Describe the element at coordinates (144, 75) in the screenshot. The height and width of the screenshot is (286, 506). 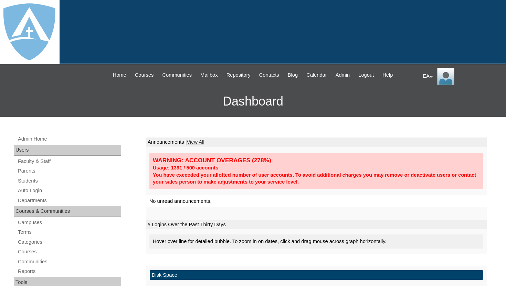
I see `span: Courses` at that location.